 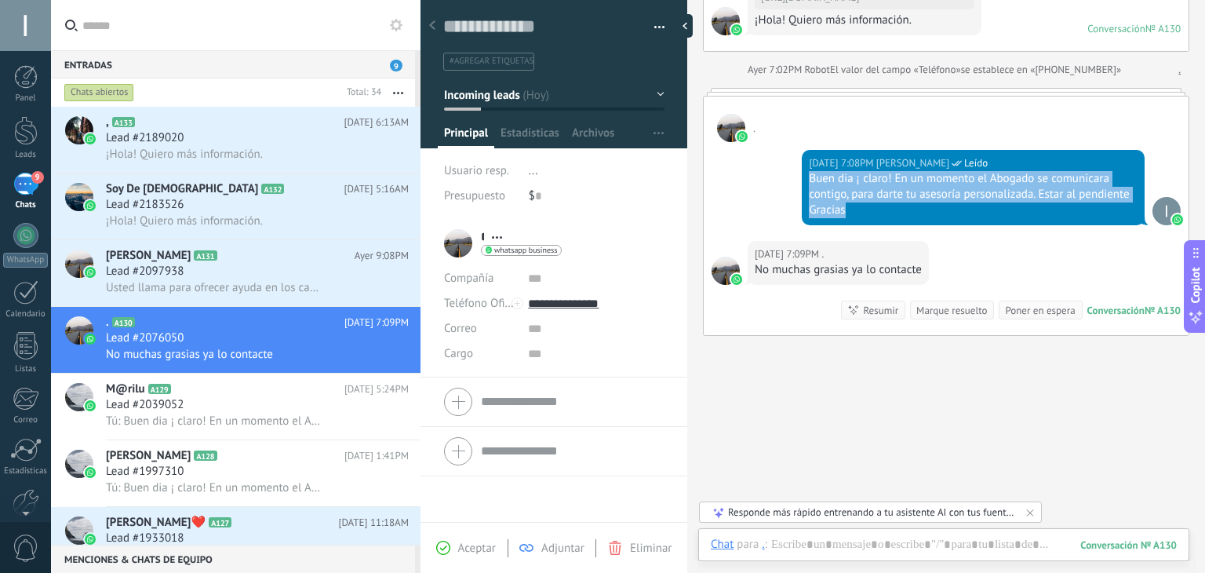 I want to click on span: lizeth cordoba, so click(x=1166, y=211).